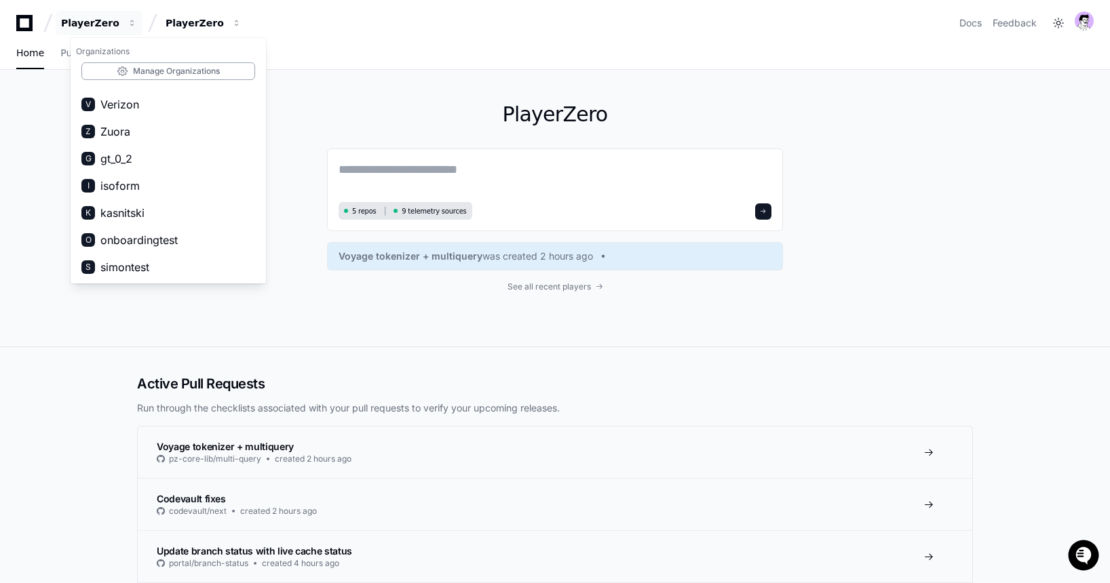  Describe the element at coordinates (92, 53) in the screenshot. I see `span: Pull Requests` at that location.